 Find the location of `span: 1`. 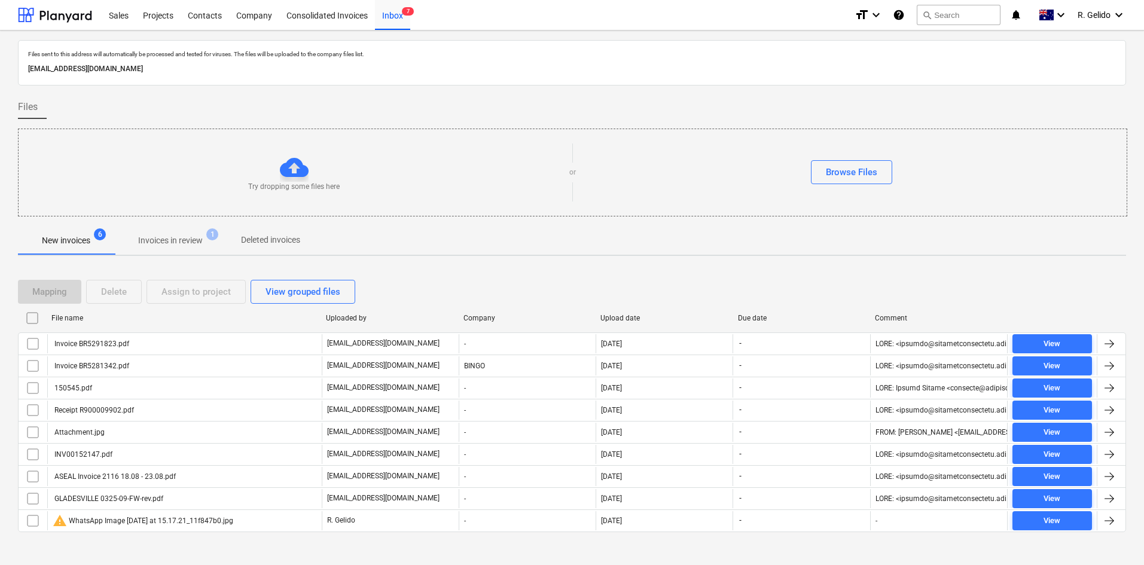

span: 1 is located at coordinates (212, 234).